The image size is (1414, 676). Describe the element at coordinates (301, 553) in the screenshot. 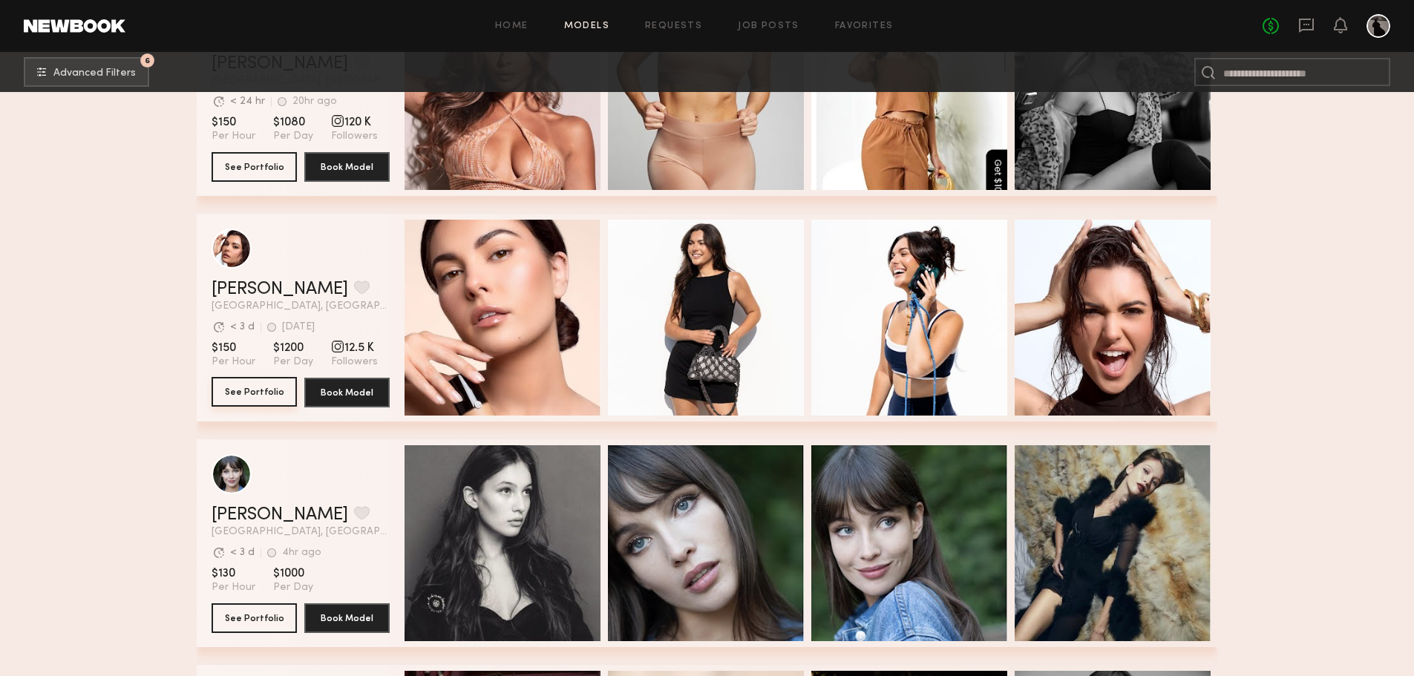

I see `div: 4hr ago` at that location.